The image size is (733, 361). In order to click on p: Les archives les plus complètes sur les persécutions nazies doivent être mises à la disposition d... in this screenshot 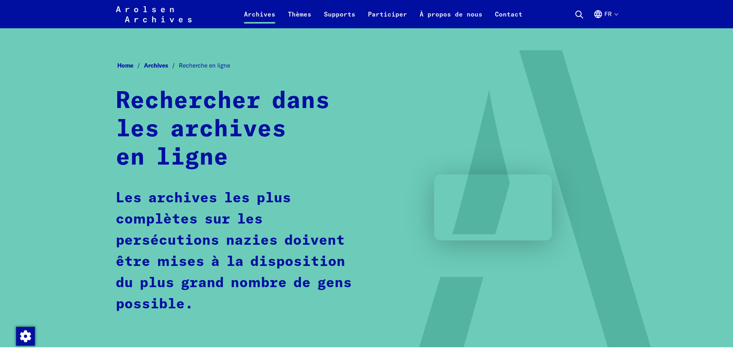, I will do `click(234, 251)`.